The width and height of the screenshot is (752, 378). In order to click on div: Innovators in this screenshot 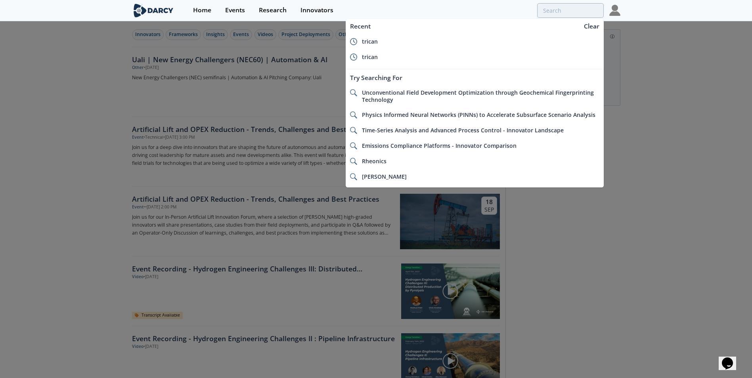, I will do `click(317, 10)`.